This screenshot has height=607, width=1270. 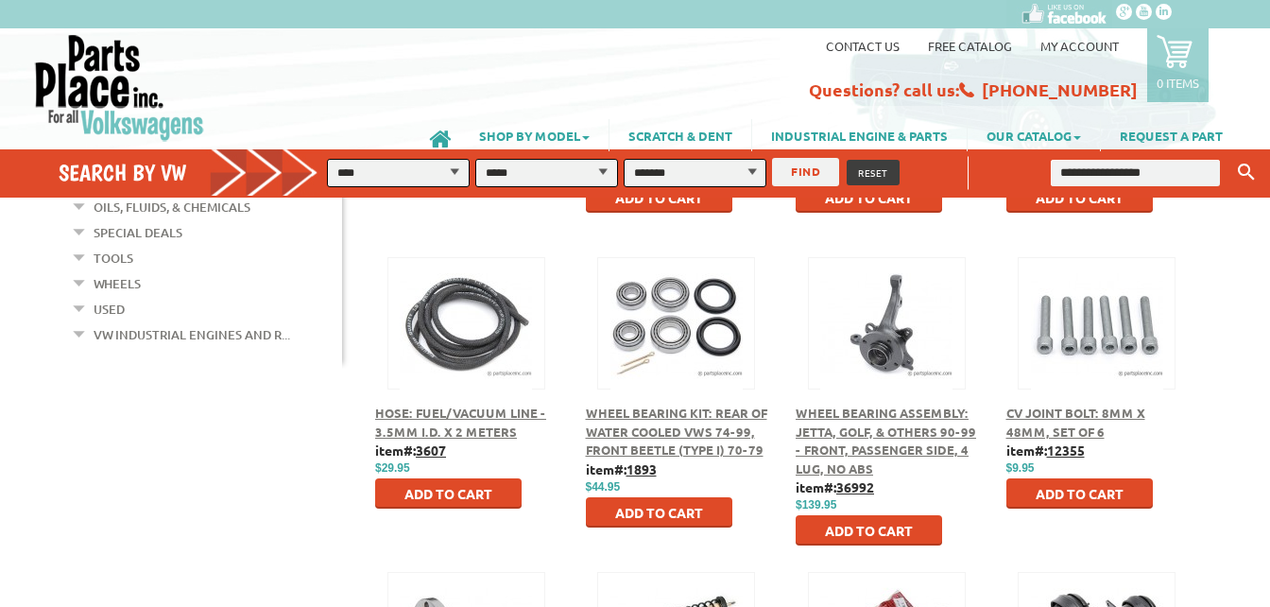 I want to click on h4: Search by VW, so click(x=195, y=172).